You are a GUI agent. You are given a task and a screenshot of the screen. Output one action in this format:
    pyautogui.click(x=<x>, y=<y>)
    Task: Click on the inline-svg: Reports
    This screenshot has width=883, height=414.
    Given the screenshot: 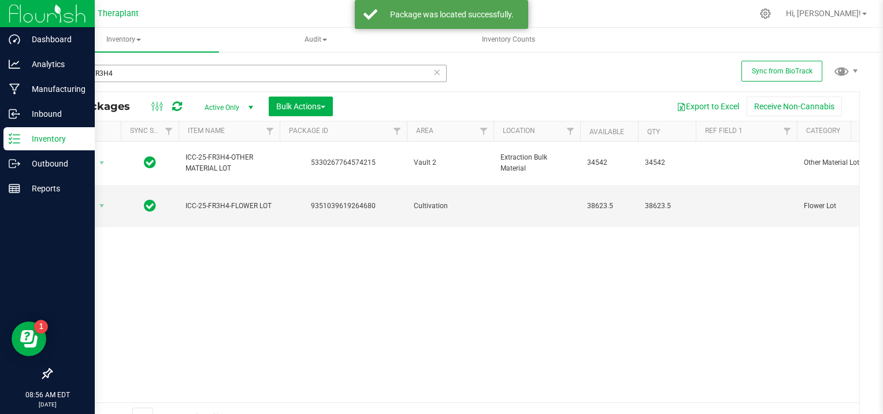 What is the action you would take?
    pyautogui.click(x=14, y=188)
    